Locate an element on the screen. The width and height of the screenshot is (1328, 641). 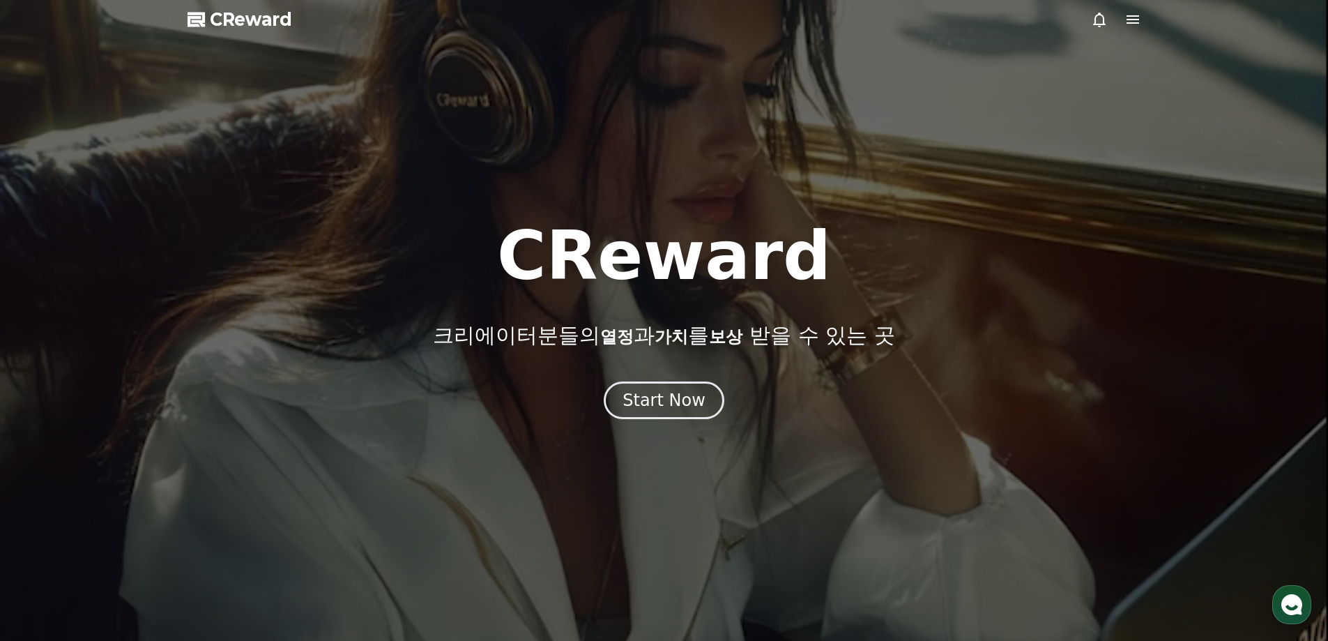
div: Start Now is located at coordinates (664, 400).